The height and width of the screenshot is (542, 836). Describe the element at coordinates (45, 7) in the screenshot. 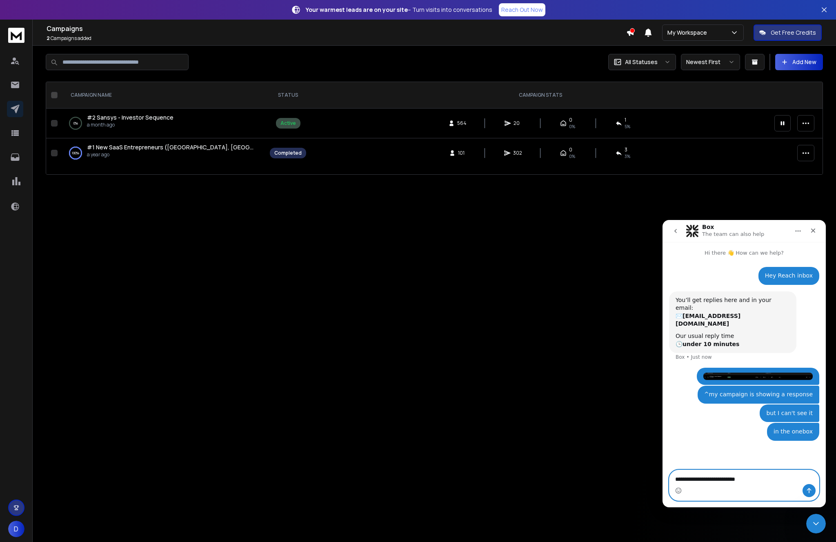

I see `h1: Box` at that location.